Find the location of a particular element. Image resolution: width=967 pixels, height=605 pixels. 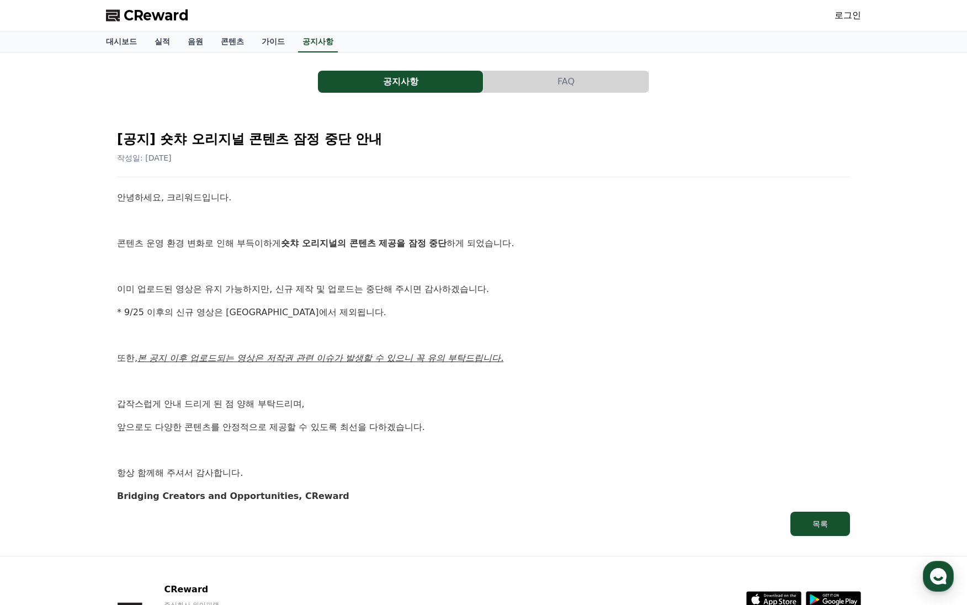

a: 대시보드 is located at coordinates (121, 42).